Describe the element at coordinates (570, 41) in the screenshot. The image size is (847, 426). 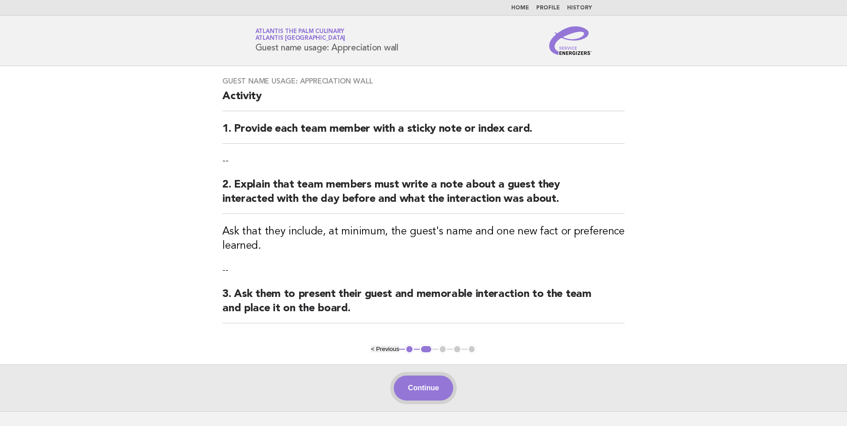
I see `img: Service Energizers` at that location.